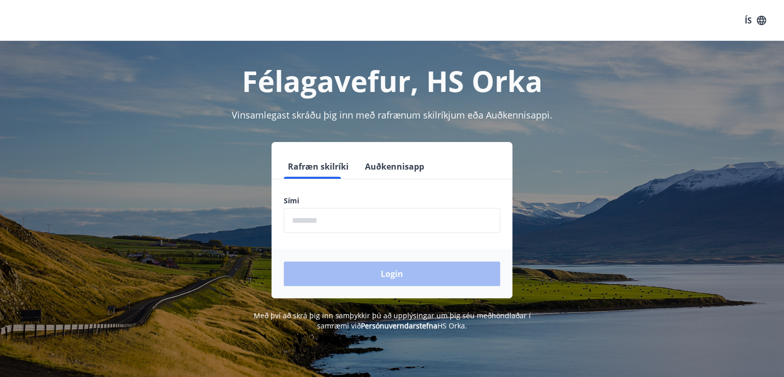 The image size is (784, 377). I want to click on span: Með því að skrá þig inn samþykkir þú að upplýsingar um þig séu meðhöndlaðar í samræmi við HS Orka., so click(392, 320).